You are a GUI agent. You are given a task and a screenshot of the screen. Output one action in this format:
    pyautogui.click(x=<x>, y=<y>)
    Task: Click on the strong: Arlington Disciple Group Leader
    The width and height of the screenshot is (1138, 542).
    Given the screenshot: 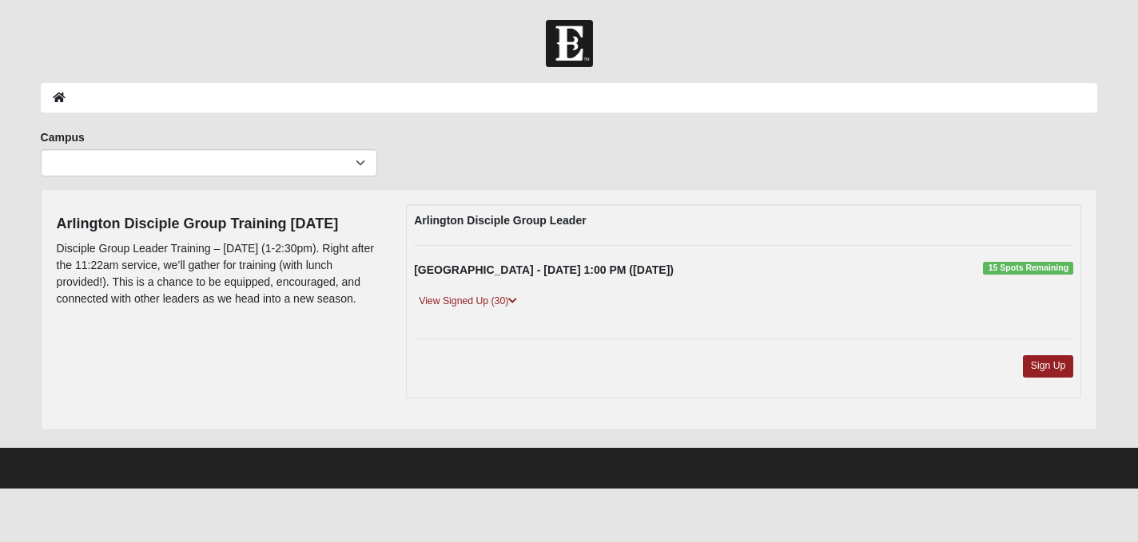 What is the action you would take?
    pyautogui.click(x=499, y=220)
    